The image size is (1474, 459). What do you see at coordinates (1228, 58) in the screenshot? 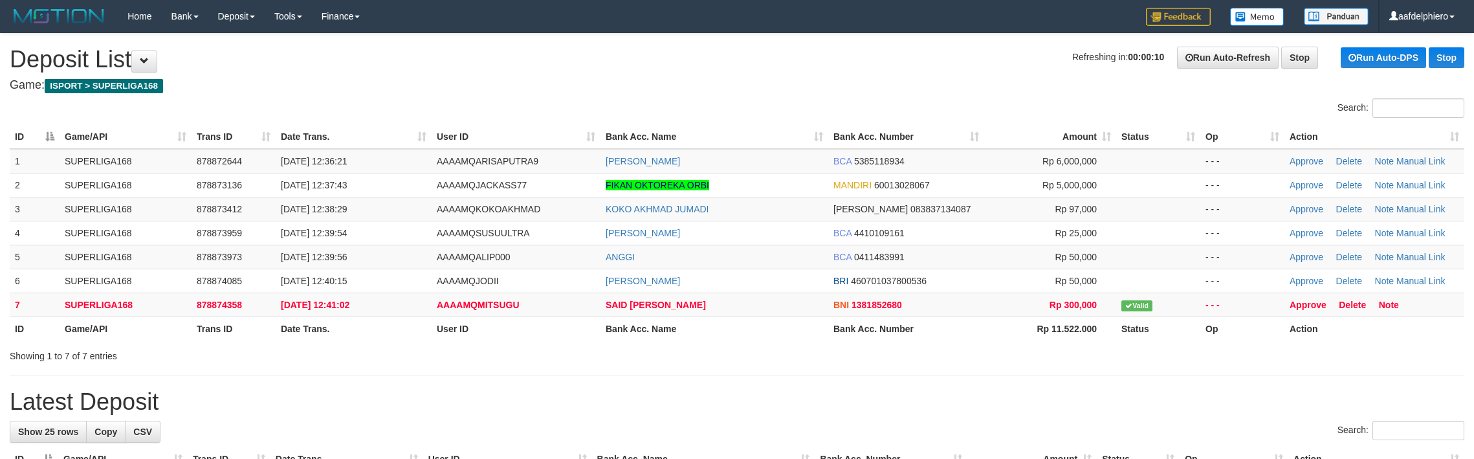
I see `a: Run Auto-Refresh` at bounding box center [1228, 58].